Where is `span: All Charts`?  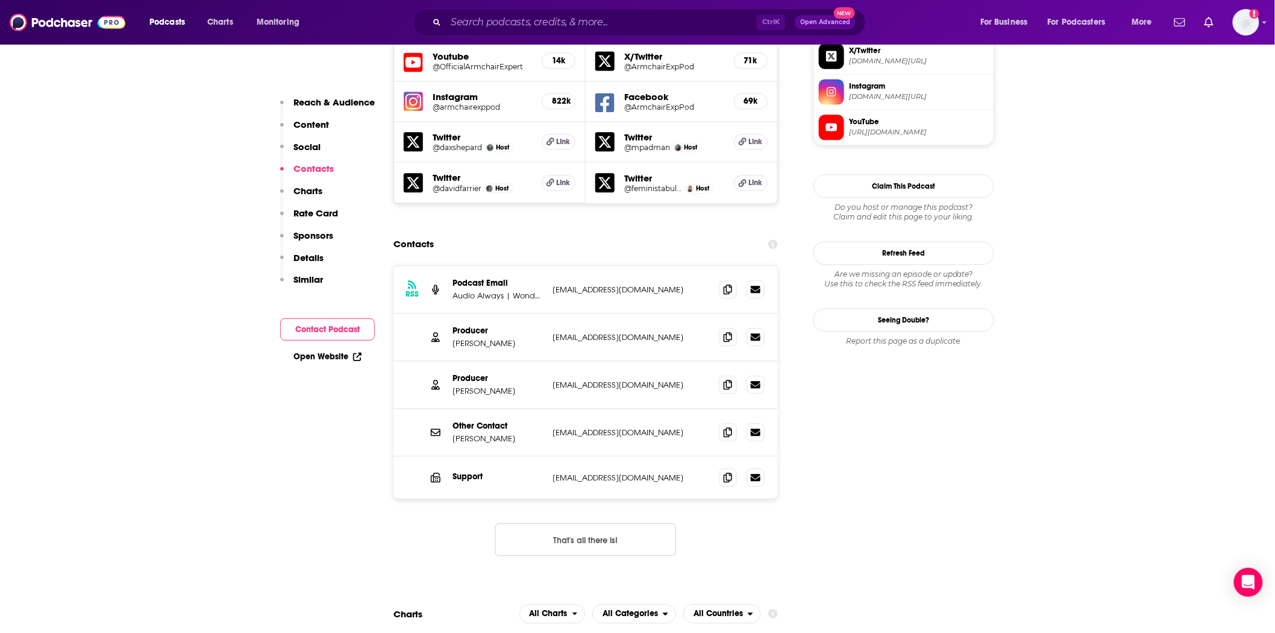
span: All Charts is located at coordinates (548, 613).